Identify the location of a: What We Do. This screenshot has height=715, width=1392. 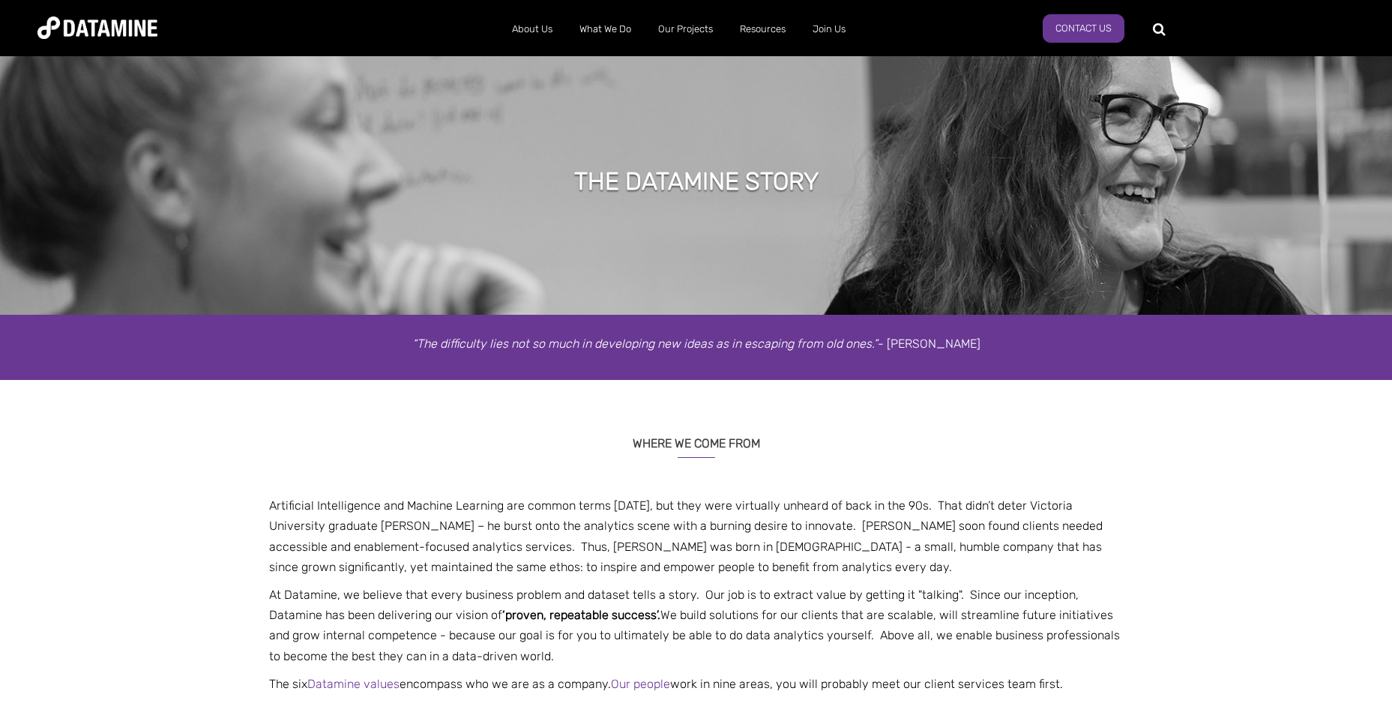
(605, 29).